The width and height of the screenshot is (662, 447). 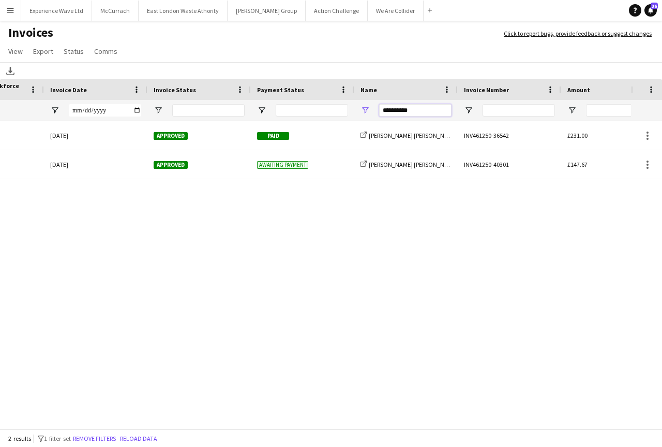 What do you see at coordinates (139, 438) in the screenshot?
I see `button: Reload data` at bounding box center [139, 438].